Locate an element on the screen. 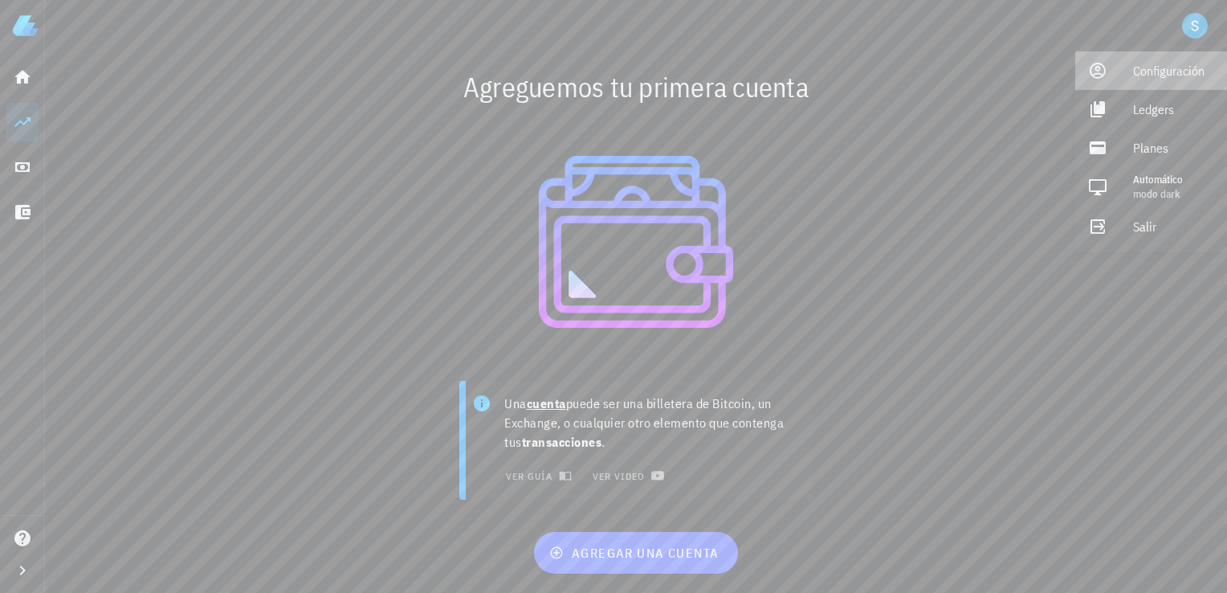 This screenshot has width=1227, height=593. span: ver video is located at coordinates (626, 475).